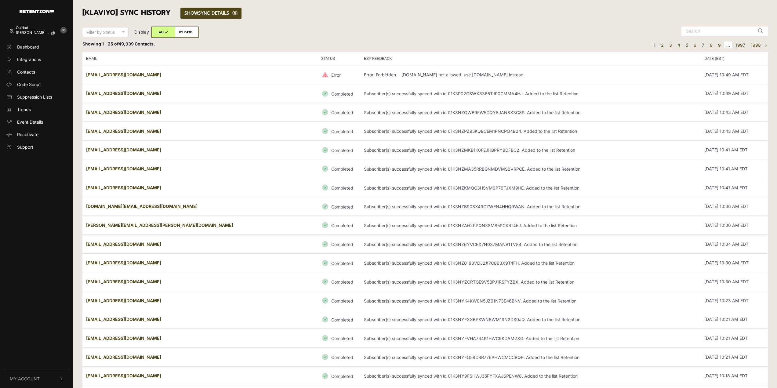  Describe the element at coordinates (28, 134) in the screenshot. I see `span: Reactivate` at that location.